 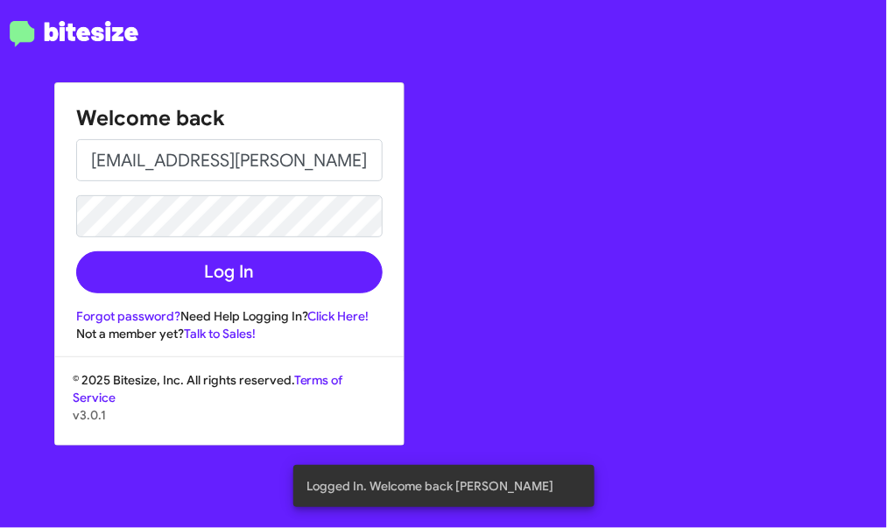 I want to click on a: Talk to Sales!, so click(x=220, y=333).